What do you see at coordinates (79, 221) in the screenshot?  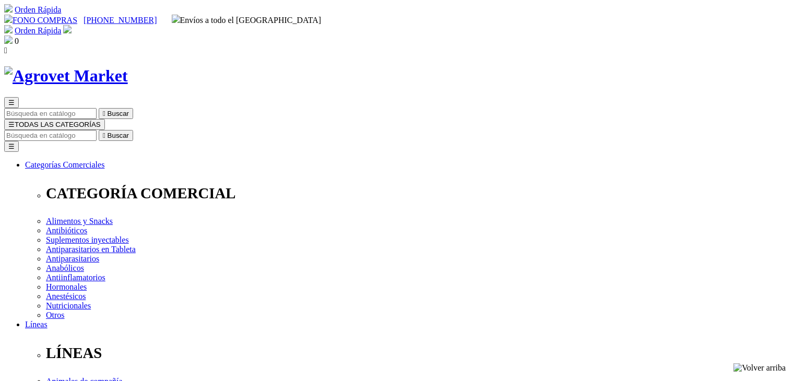 I see `span: Alimentos y Snacks` at bounding box center [79, 221].